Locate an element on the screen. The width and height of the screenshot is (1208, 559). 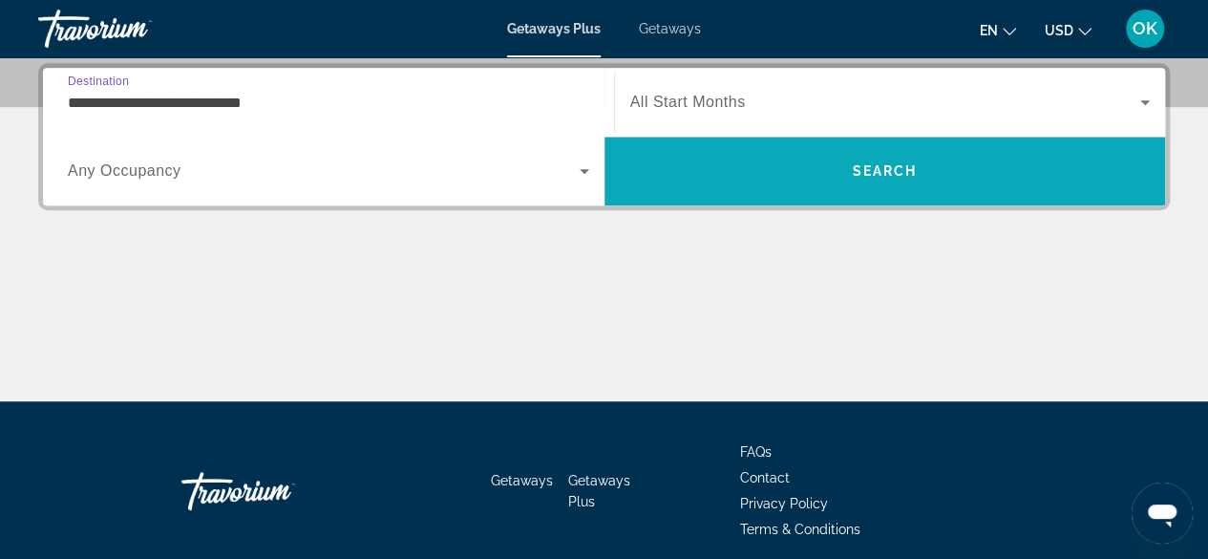
div: Search widget is located at coordinates (604, 137).